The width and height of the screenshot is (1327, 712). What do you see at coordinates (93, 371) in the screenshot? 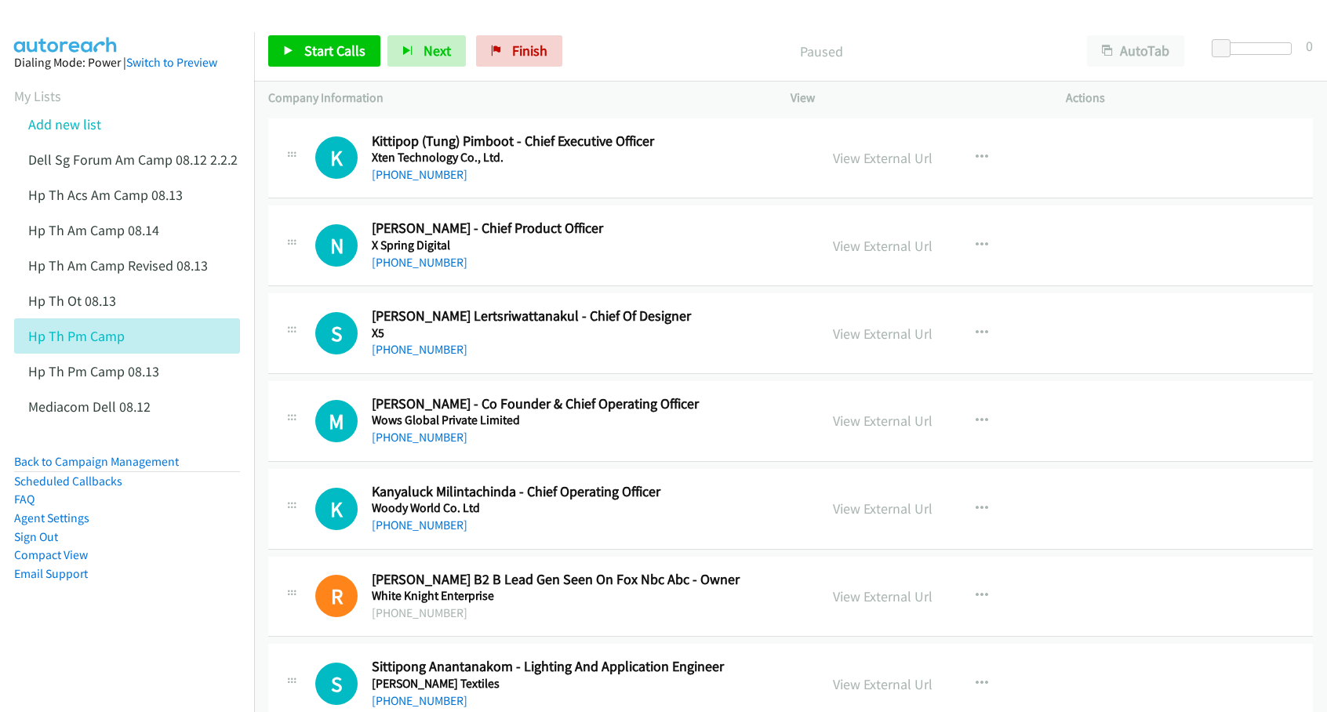
I see `a: Hp Th Pm Camp 08.13` at bounding box center [93, 371].